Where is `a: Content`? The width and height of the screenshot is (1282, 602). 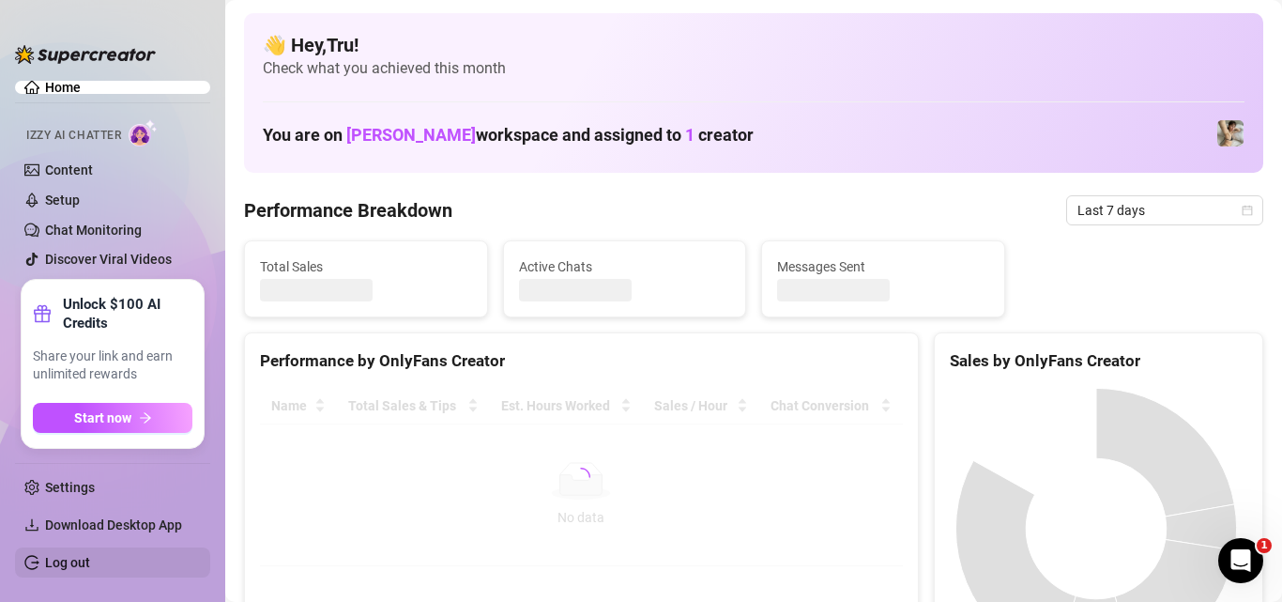 a: Content is located at coordinates (69, 170).